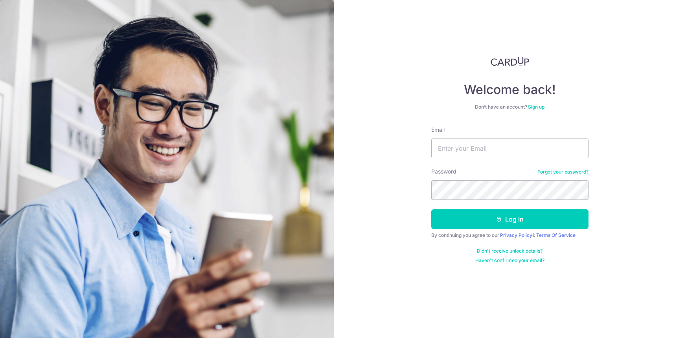  What do you see at coordinates (510, 219) in the screenshot?
I see `button: Log in` at bounding box center [510, 219].